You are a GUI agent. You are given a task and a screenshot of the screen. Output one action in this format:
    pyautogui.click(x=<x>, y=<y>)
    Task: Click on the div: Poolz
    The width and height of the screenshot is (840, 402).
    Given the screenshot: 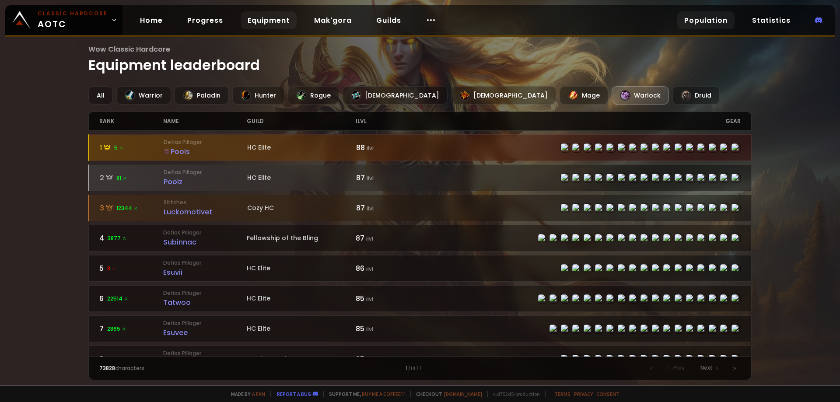 What is the action you would take?
    pyautogui.click(x=205, y=181)
    